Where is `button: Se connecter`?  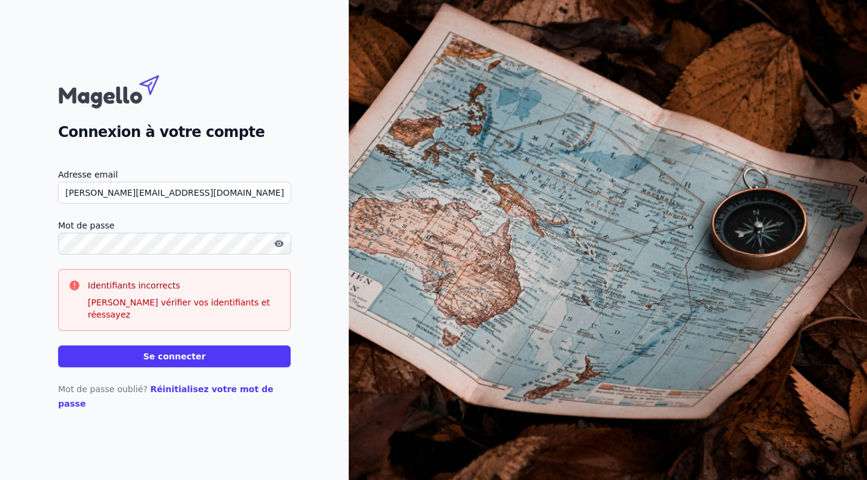 button: Se connecter is located at coordinates (174, 356).